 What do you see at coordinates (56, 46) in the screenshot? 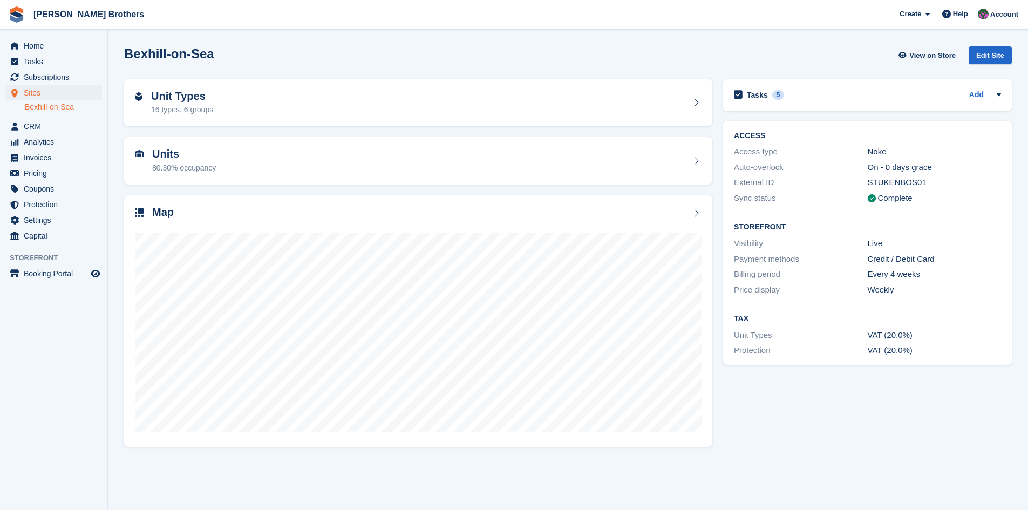
I see `span: Home` at bounding box center [56, 46].